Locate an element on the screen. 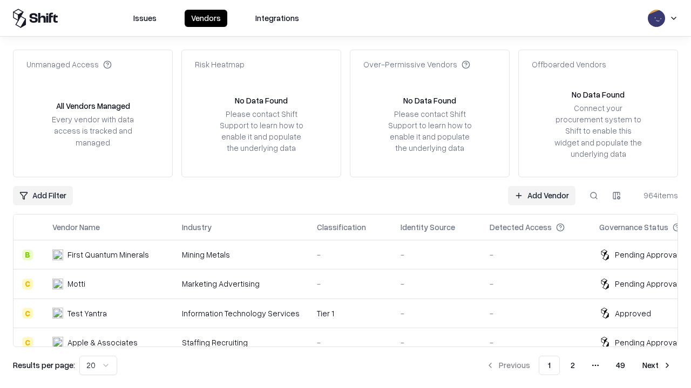 Image resolution: width=691 pixels, height=388 pixels. div: Identity Source is located at coordinates (427, 227).